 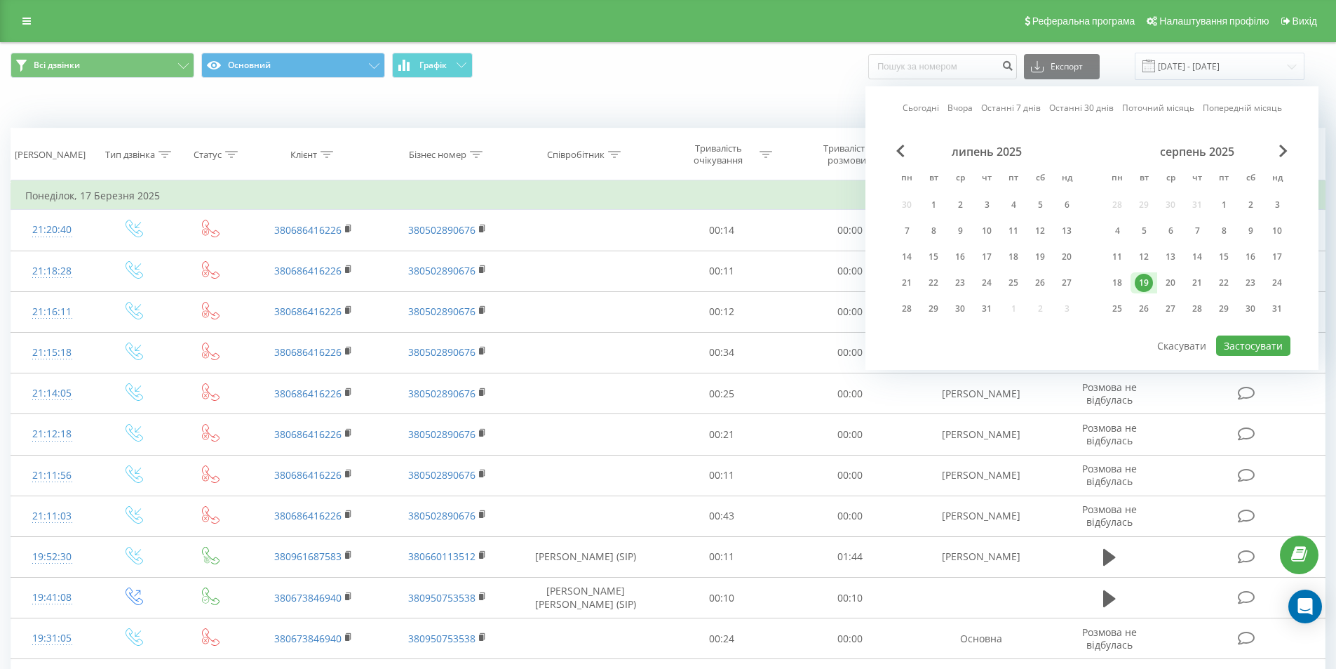 I want to click on a: 380961687583, so click(x=308, y=556).